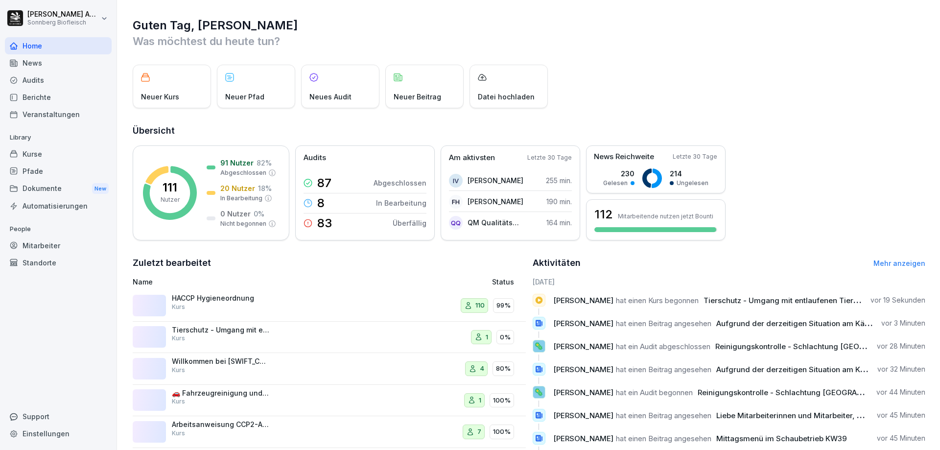 The image size is (940, 450). What do you see at coordinates (782, 438) in the screenshot?
I see `span: Mittagsmenü im Schaubetrieb KW39` at bounding box center [782, 438].